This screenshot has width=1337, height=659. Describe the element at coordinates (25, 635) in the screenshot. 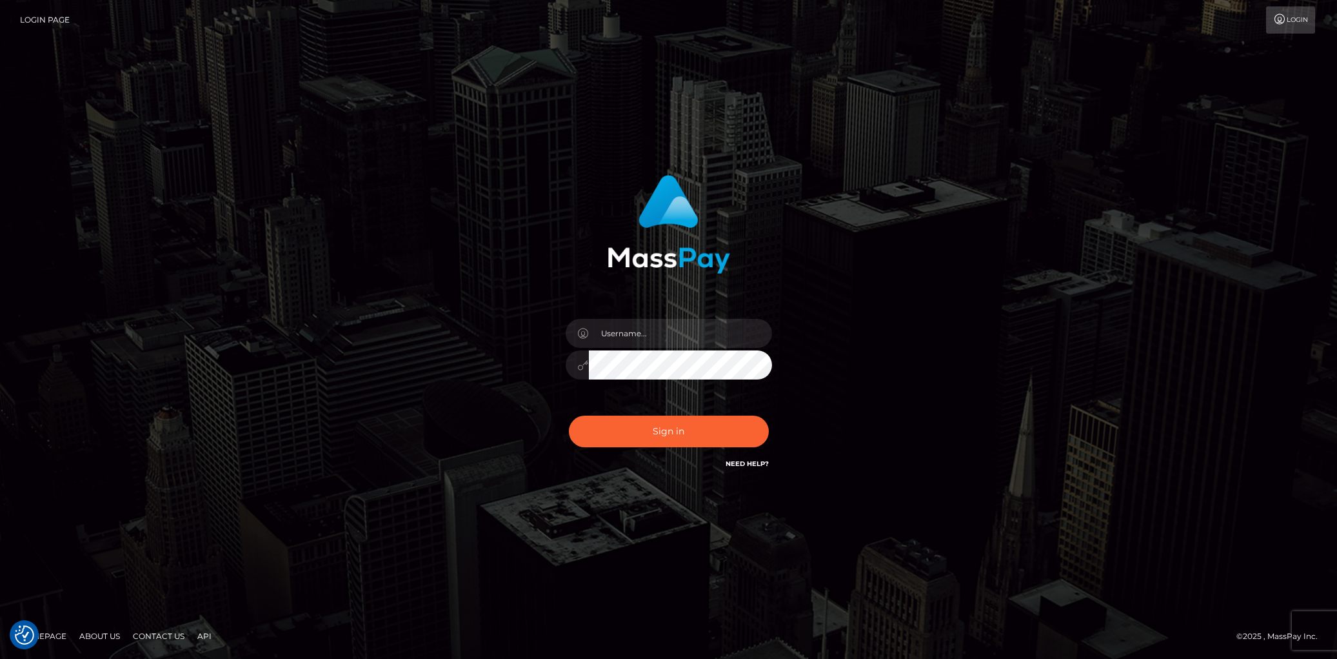

I see `img: Revisit consent button` at that location.